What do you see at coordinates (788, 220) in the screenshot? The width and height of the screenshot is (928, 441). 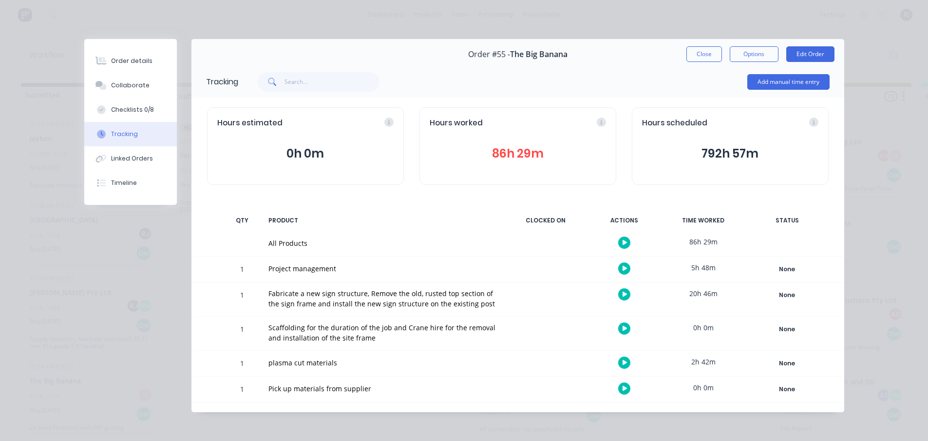 I see `div: STATUS` at bounding box center [788, 220].